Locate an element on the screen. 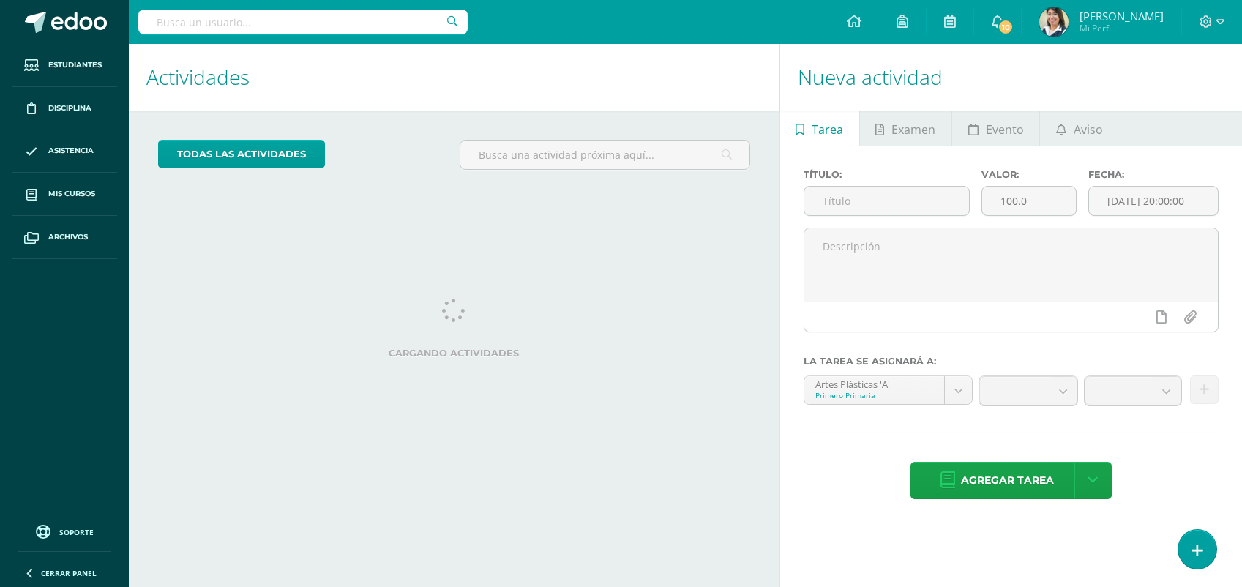 Image resolution: width=1242 pixels, height=587 pixels. span: Cerrar panel is located at coordinates (69, 573).